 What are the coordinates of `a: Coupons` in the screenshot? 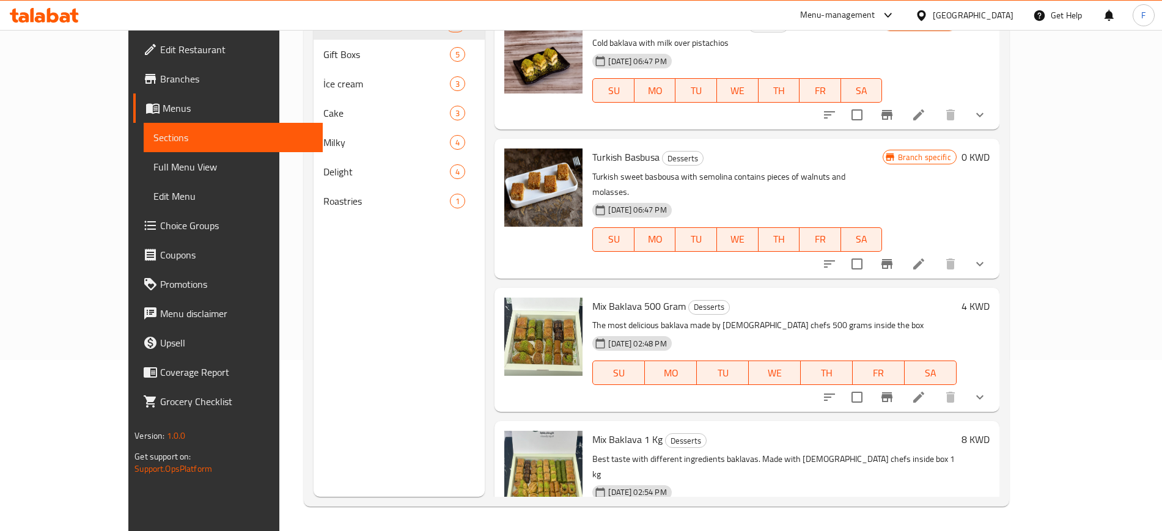 It's located at (227, 255).